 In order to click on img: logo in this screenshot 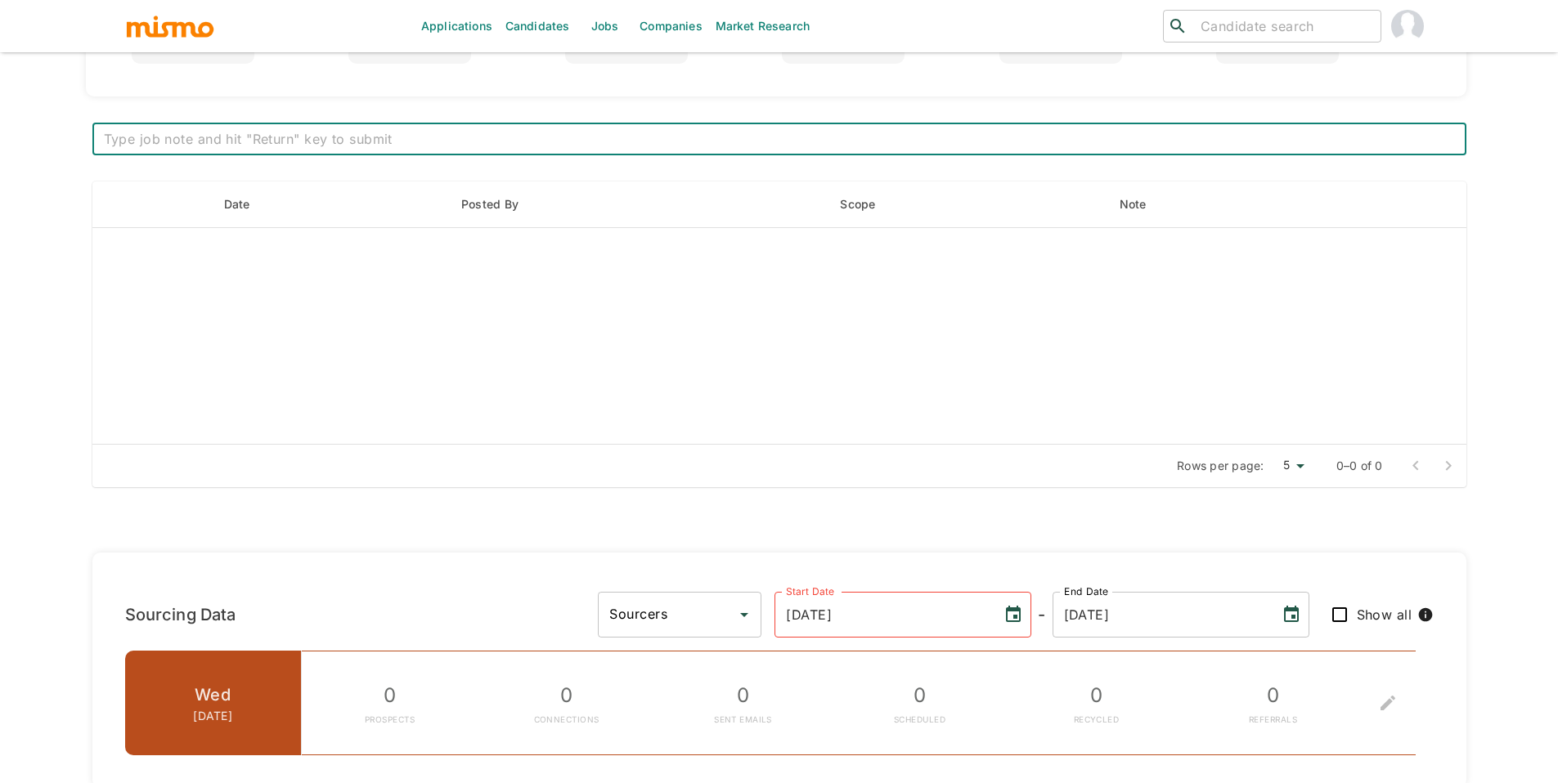, I will do `click(170, 26)`.